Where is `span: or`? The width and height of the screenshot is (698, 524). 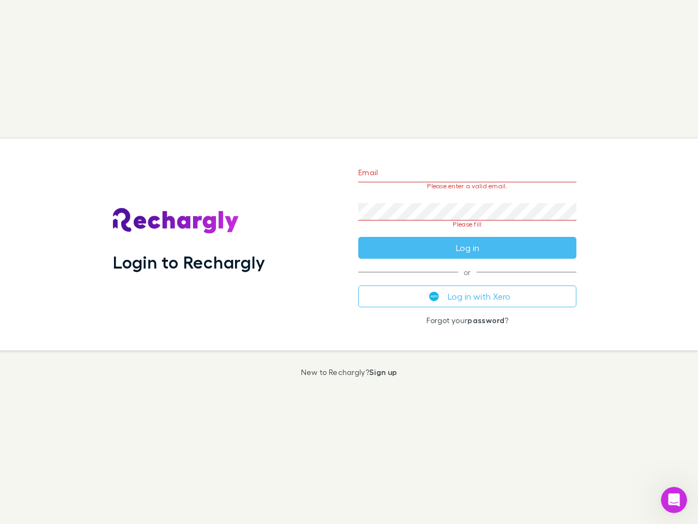 span: or is located at coordinates (468, 272).